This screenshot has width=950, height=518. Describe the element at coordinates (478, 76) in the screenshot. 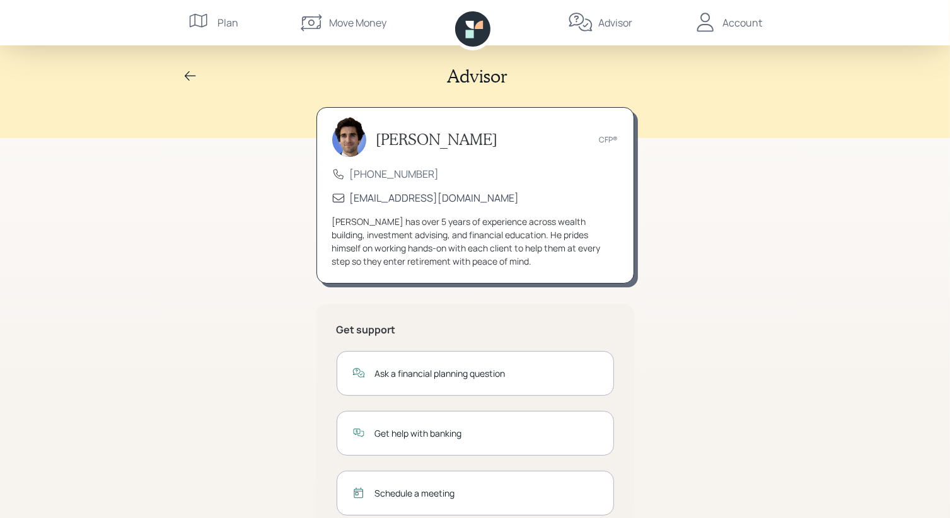

I see `h2: Advisor` at that location.